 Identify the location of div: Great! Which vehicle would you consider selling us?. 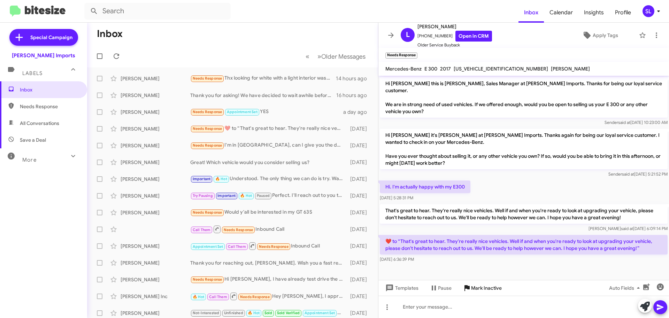
(268, 162).